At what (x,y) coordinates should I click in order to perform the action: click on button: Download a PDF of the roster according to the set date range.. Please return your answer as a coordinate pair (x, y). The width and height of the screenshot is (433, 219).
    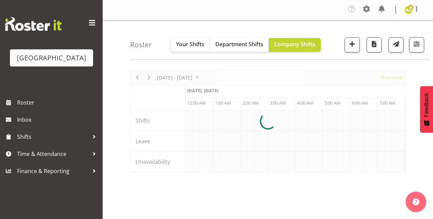
    Looking at the image, I should click on (374, 45).